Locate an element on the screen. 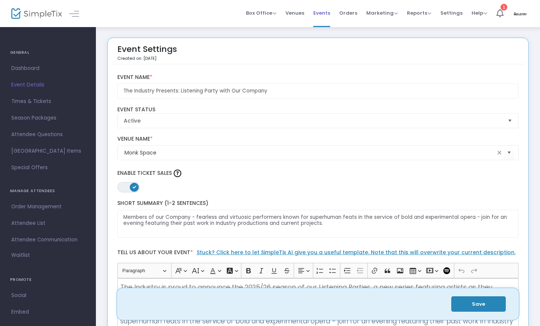 The height and width of the screenshot is (326, 540). span: Attendee Questions is located at coordinates (48, 135).